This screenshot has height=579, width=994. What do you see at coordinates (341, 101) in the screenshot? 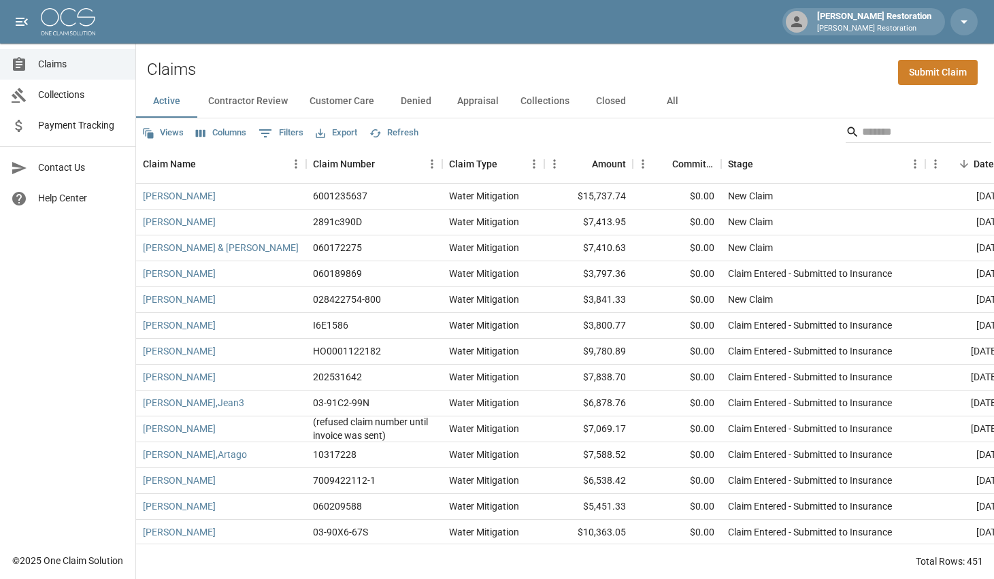
I see `button: Customer Care` at bounding box center [341, 101].